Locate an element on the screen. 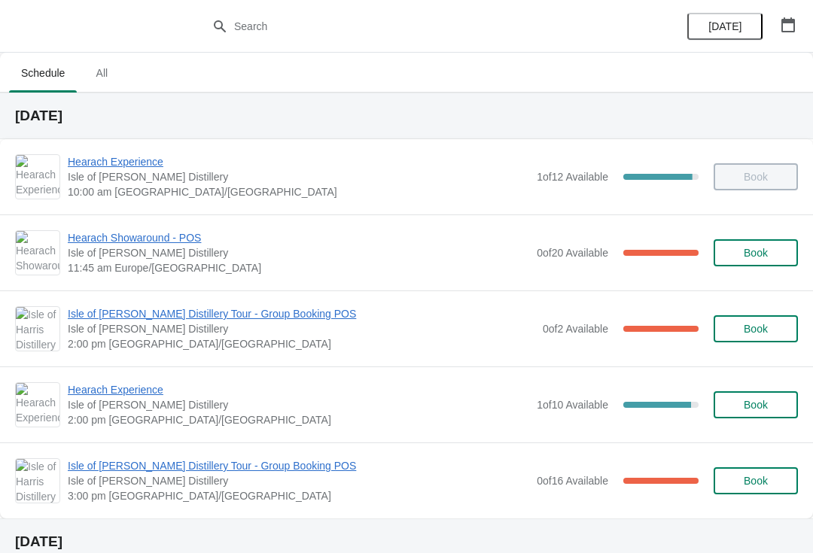 Image resolution: width=813 pixels, height=553 pixels. img: Hearach Experience | Isle of Harris Distillery | 10:00 am Europe/London is located at coordinates (38, 177).